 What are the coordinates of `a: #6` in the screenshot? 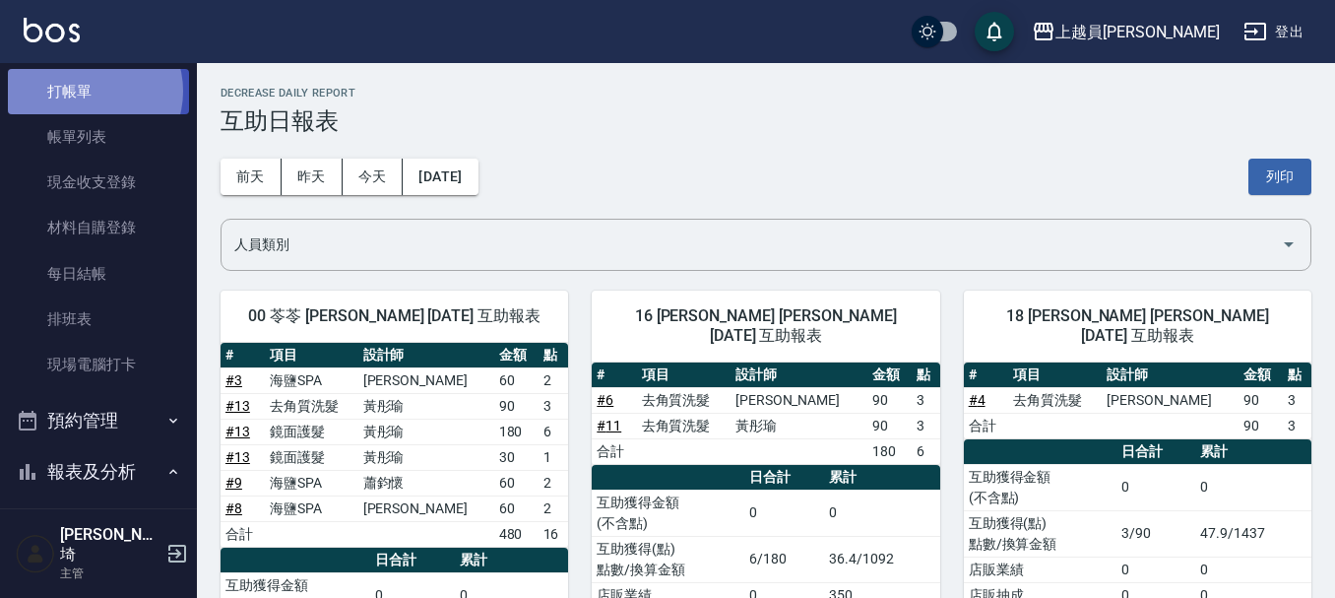 It's located at (605, 400).